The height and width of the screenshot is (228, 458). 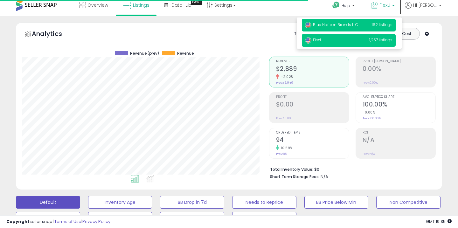 What do you see at coordinates (145, 53) in the screenshot?
I see `span: Revenue (prev)` at bounding box center [145, 53].